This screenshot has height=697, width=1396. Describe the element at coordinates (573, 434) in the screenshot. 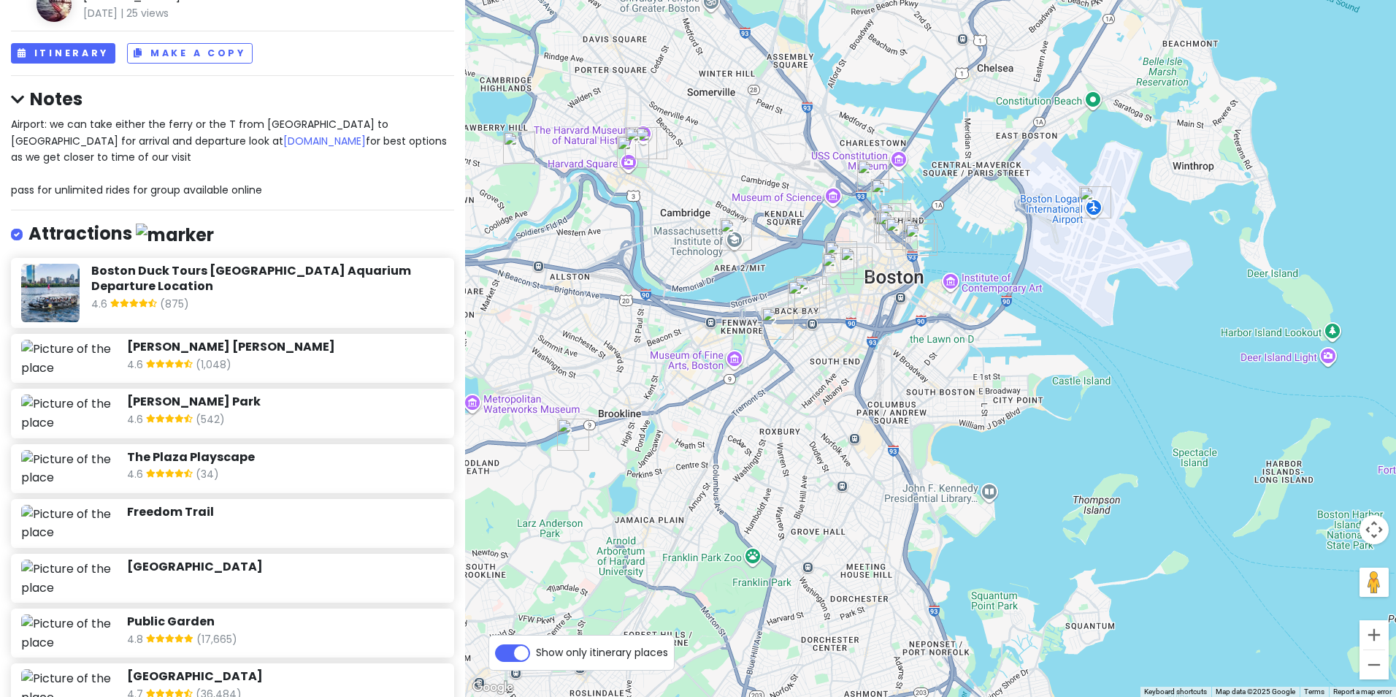

I see `div: Frederick Law Olmsted National Historic Site` at that location.